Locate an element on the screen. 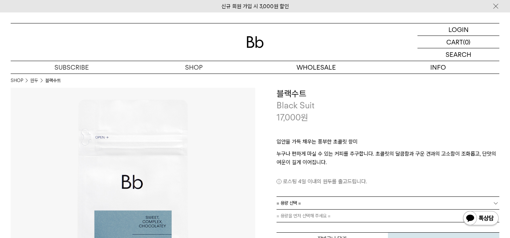 The height and width of the screenshot is (238, 510). p: LOGIN is located at coordinates (458, 30).